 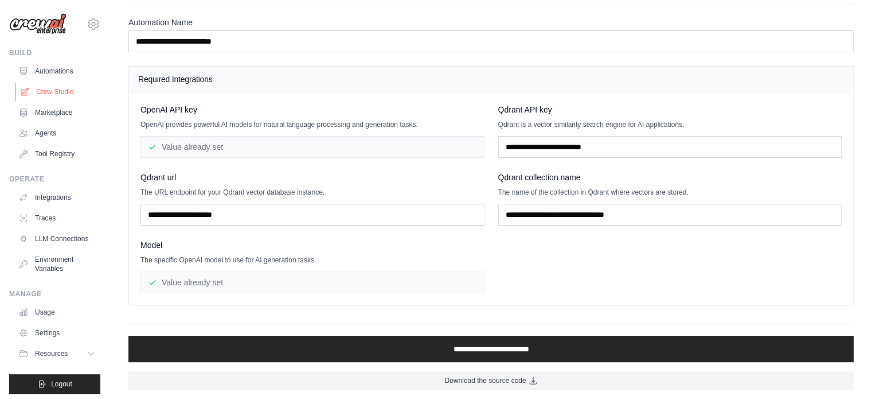 I want to click on button: Logout, so click(x=54, y=384).